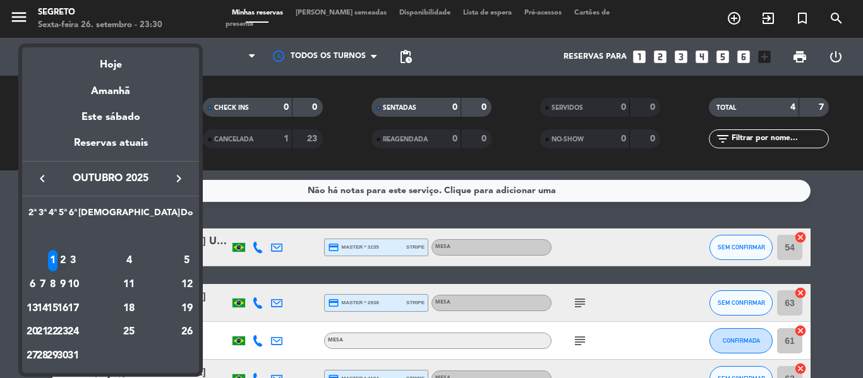  Describe the element at coordinates (73, 261) in the screenshot. I see `td: 3 de outubro de 2025` at that location.